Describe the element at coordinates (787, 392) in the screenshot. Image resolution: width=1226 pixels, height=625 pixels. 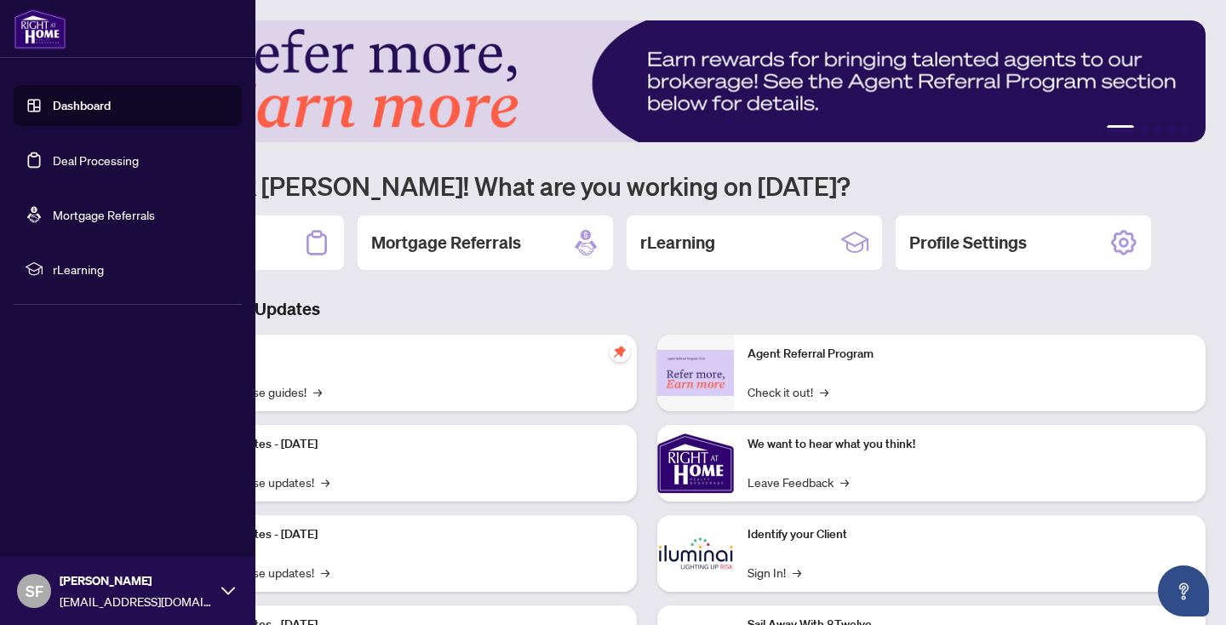
I see `a: Check it out!→` at that location.